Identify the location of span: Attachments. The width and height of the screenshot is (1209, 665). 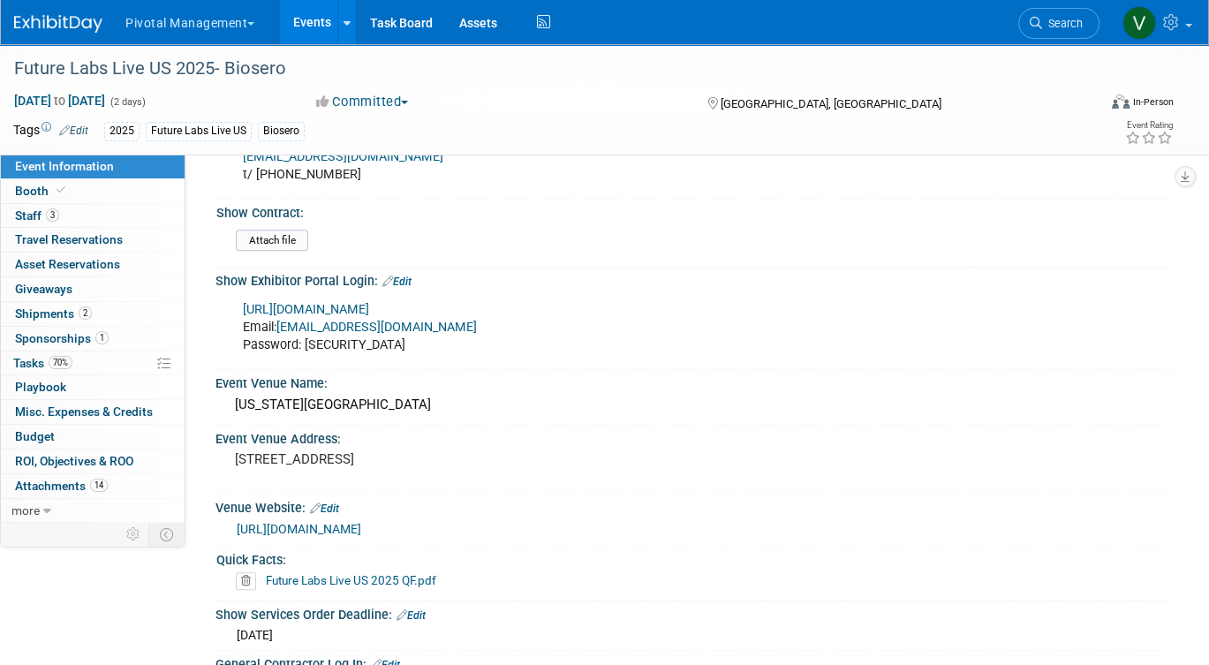
(61, 486).